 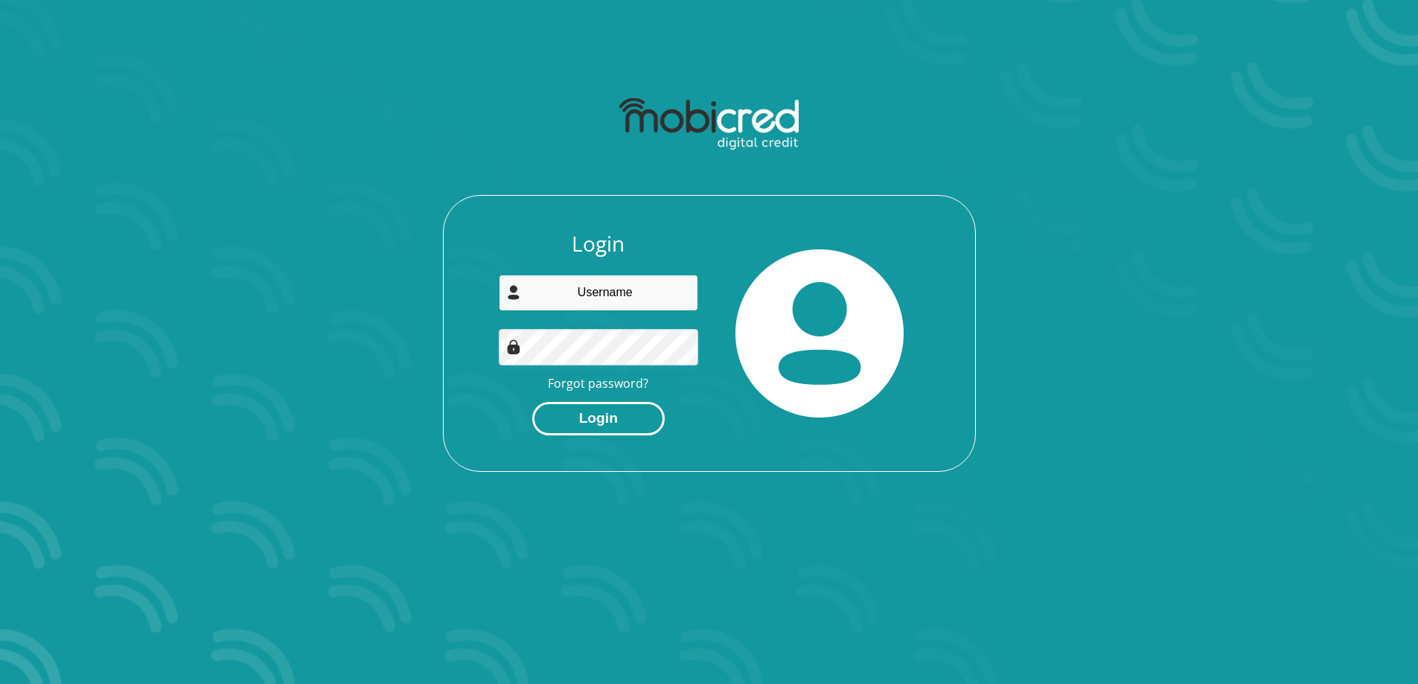 I want to click on button: Login, so click(x=599, y=418).